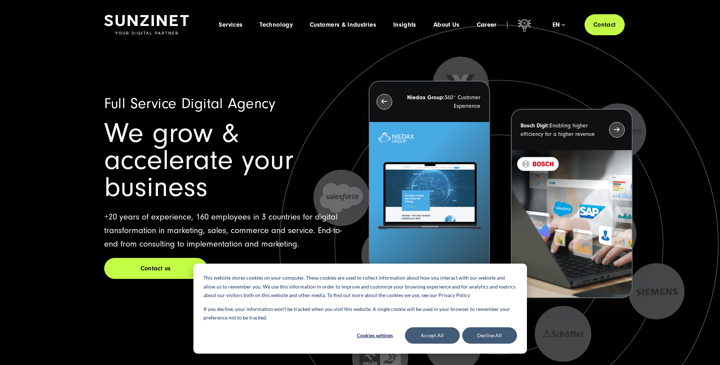 The width and height of the screenshot is (720, 365). What do you see at coordinates (571, 224) in the screenshot?
I see `img: recent-project_BOSCH_2024-03` at bounding box center [571, 224].